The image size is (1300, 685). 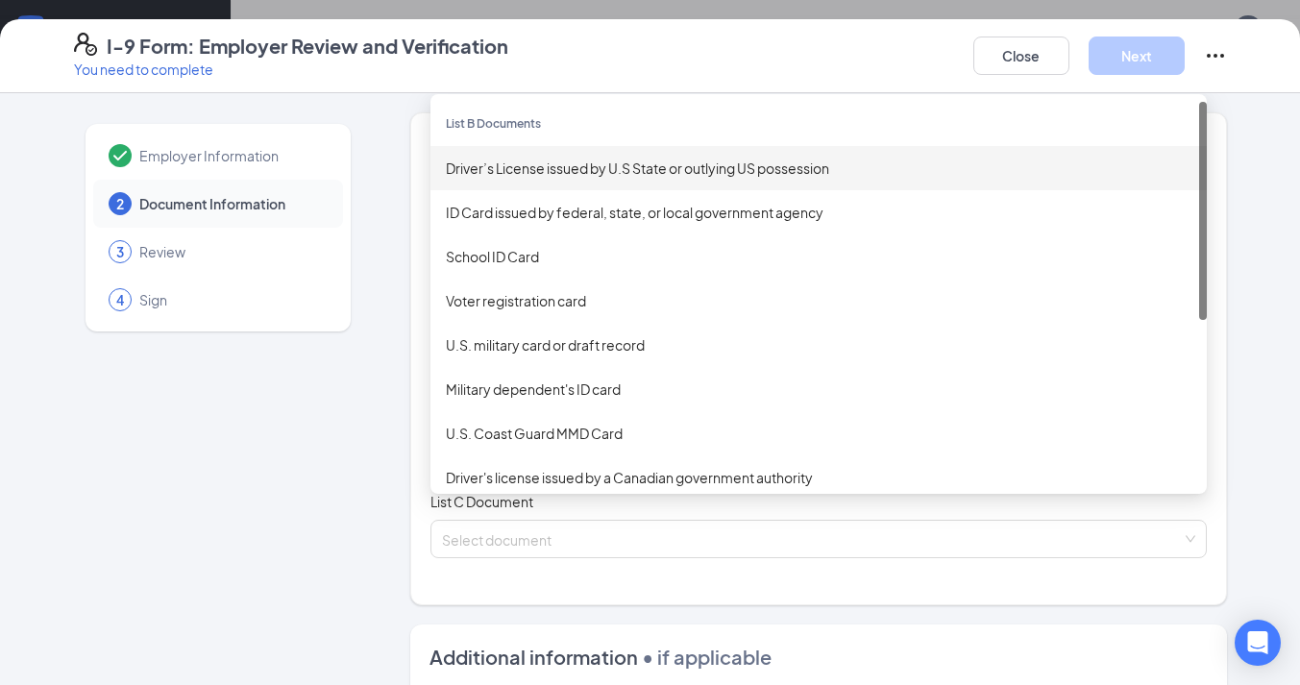 What do you see at coordinates (819, 433) in the screenshot?
I see `div: U.S. Coast Guard MMD Card` at bounding box center [819, 433].